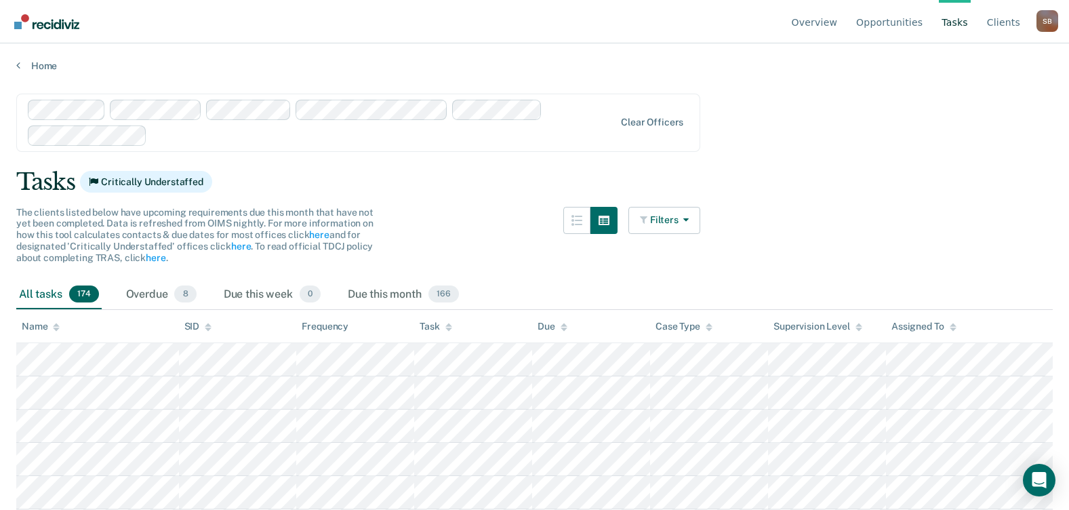 The width and height of the screenshot is (1069, 510). I want to click on span: The clients listed below have upcoming requirements due this month that have not yet been complet..., so click(195, 235).